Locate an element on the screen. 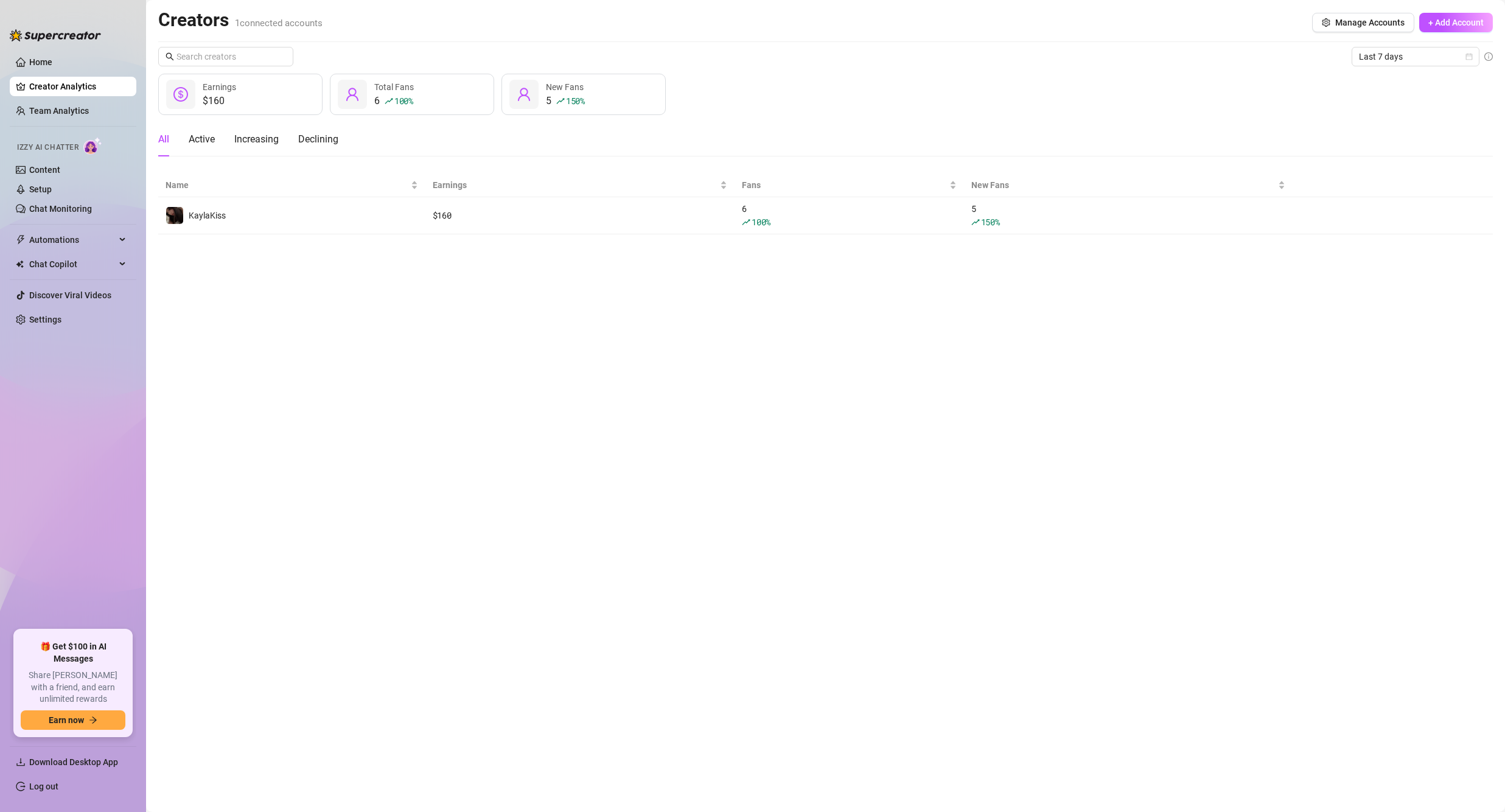 The height and width of the screenshot is (812, 1505). a: Creator Analytics is located at coordinates (78, 86).